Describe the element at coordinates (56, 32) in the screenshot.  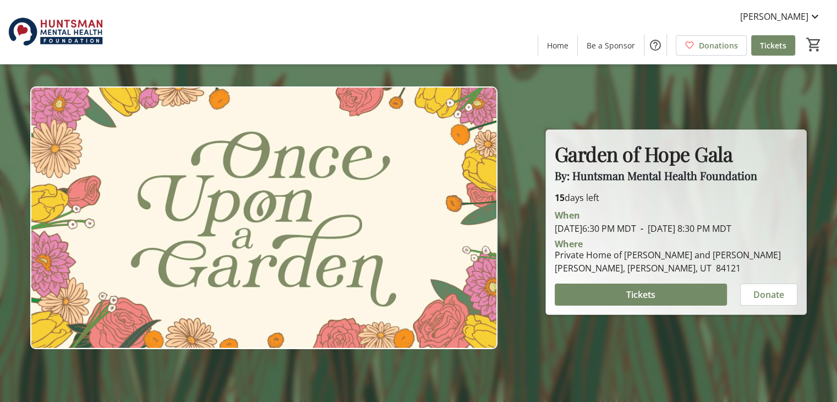
I see `img: Huntsman Mental Health Foundation's Logo` at that location.